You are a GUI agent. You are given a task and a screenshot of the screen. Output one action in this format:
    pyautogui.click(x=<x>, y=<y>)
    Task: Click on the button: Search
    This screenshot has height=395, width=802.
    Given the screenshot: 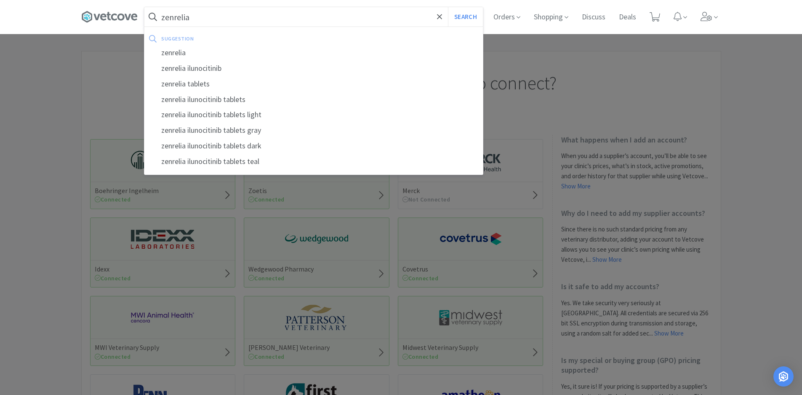 What is the action you would take?
    pyautogui.click(x=465, y=17)
    